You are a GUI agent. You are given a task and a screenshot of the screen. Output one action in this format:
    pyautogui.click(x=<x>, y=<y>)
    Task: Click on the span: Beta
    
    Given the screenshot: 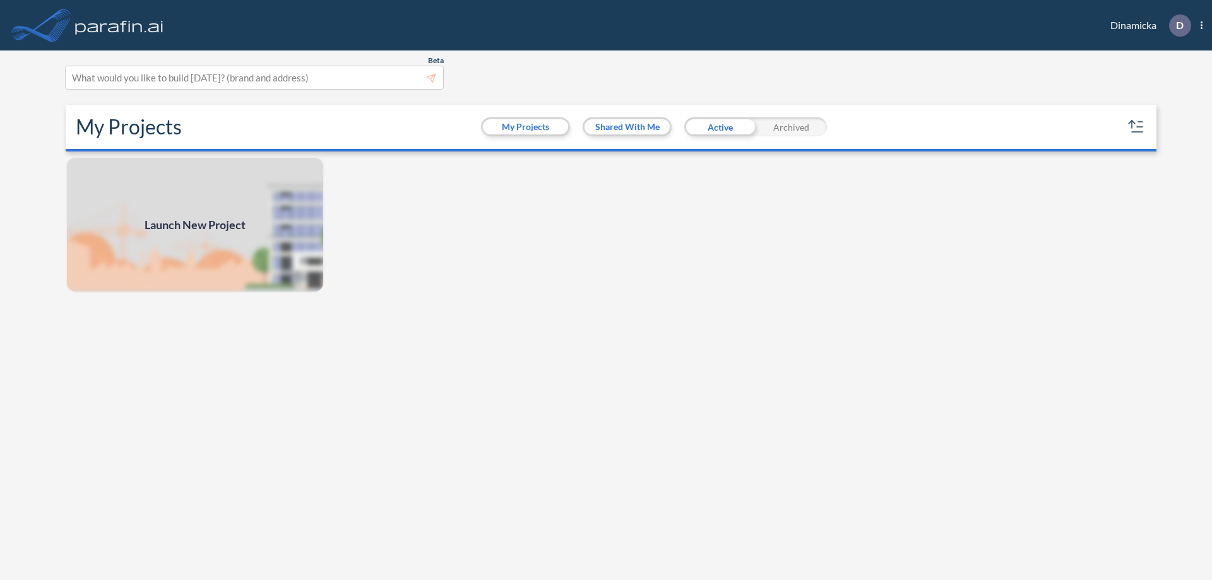 What is the action you would take?
    pyautogui.click(x=436, y=61)
    